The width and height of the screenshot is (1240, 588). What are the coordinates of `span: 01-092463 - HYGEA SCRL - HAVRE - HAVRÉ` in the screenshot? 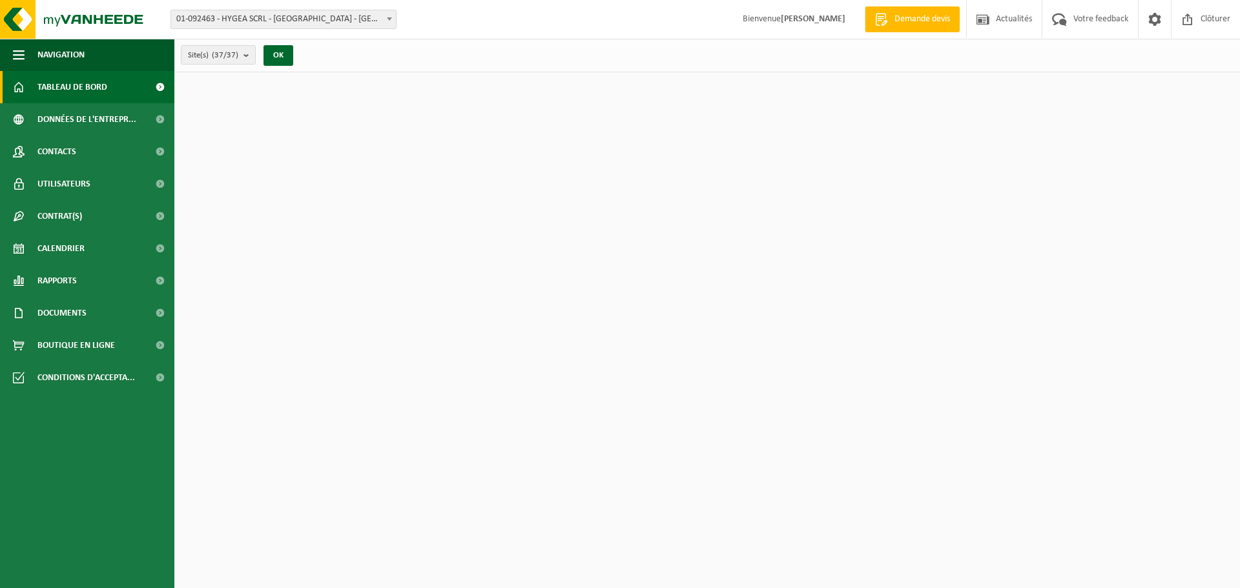 It's located at (284, 19).